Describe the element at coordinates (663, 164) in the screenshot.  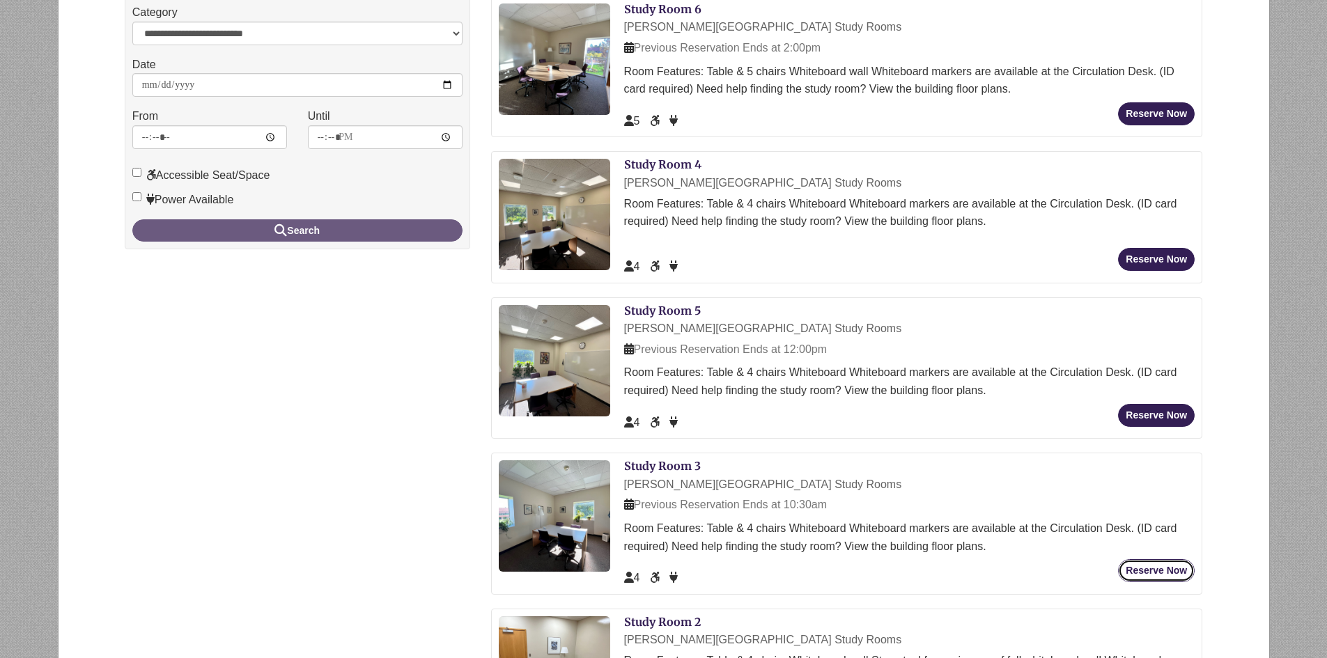
I see `a: Study Room 4` at that location.